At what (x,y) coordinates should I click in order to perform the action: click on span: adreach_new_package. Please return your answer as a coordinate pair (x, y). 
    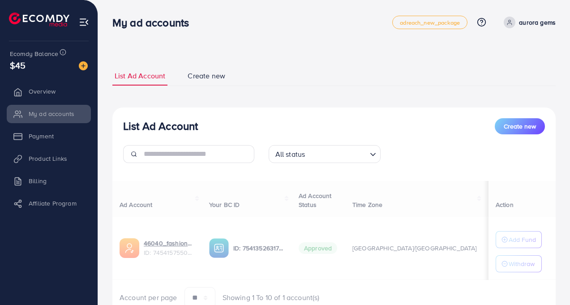
    Looking at the image, I should click on (430, 22).